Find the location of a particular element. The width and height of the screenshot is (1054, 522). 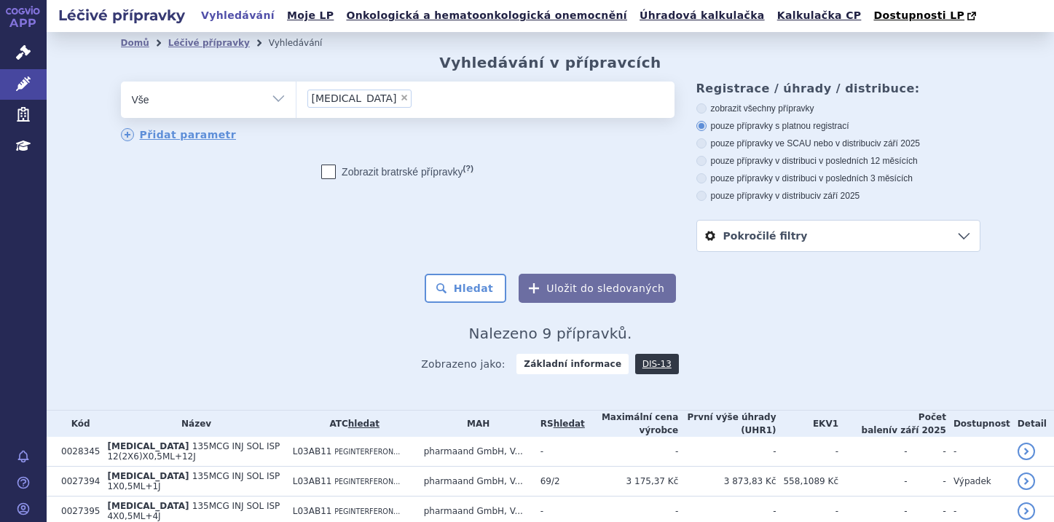

a: Léčivé přípravky is located at coordinates (209, 43).